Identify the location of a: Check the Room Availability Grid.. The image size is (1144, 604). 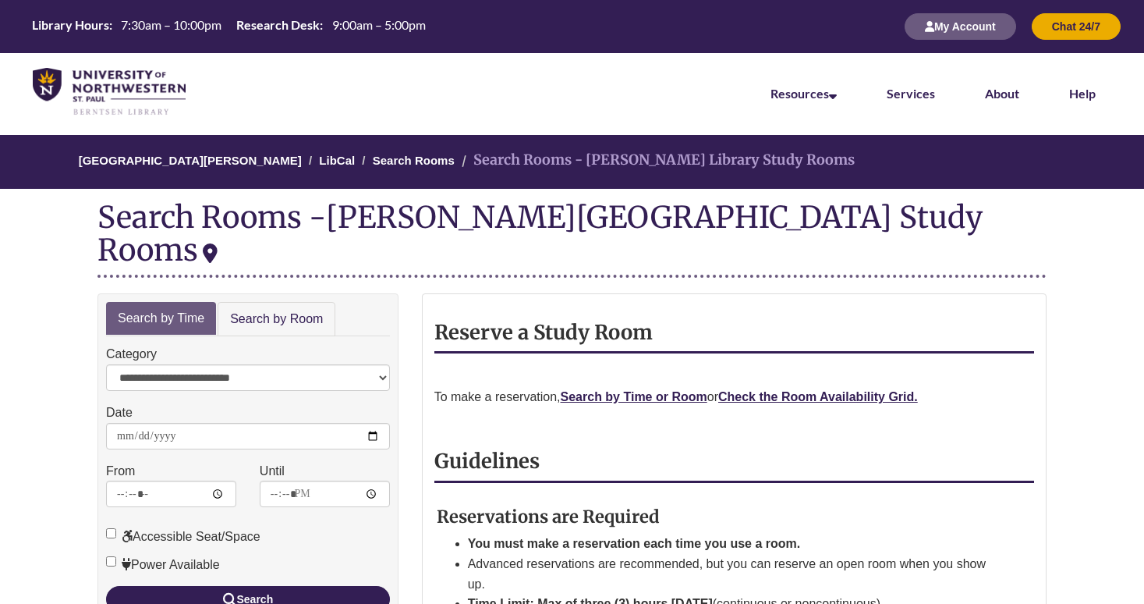
(818, 396).